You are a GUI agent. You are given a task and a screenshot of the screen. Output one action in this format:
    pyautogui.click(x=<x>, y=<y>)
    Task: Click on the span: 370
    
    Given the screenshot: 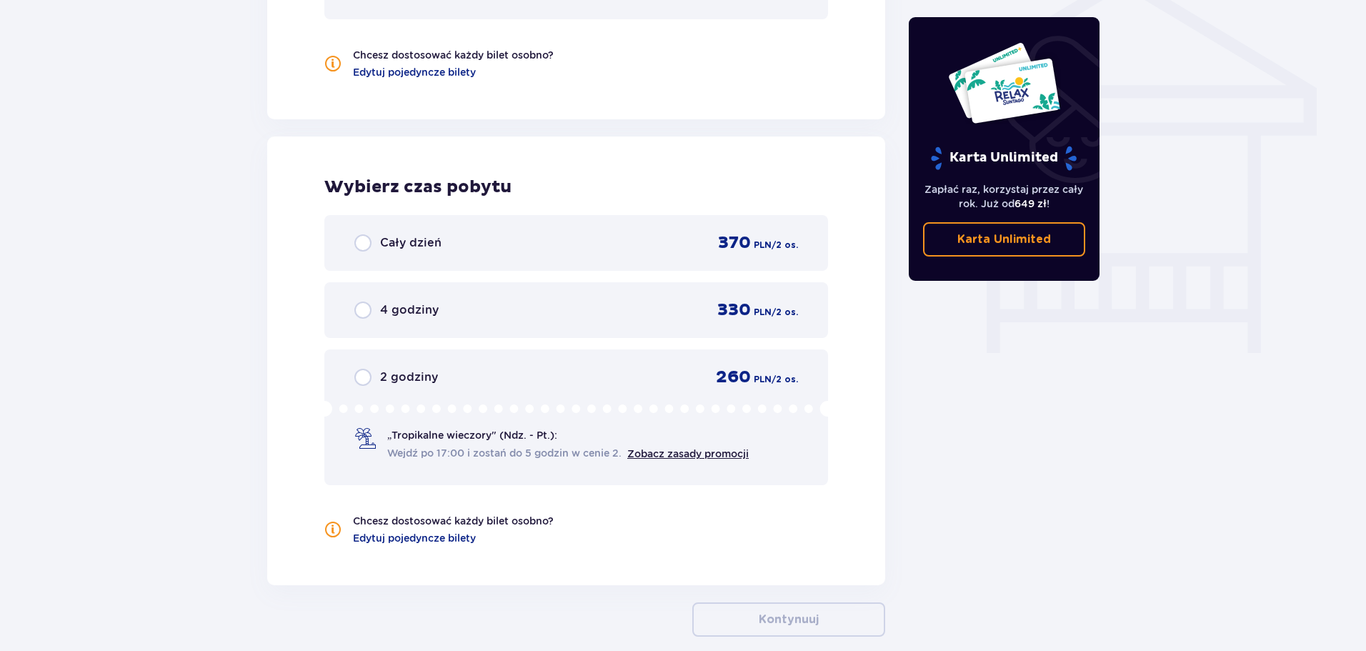 What is the action you would take?
    pyautogui.click(x=735, y=243)
    